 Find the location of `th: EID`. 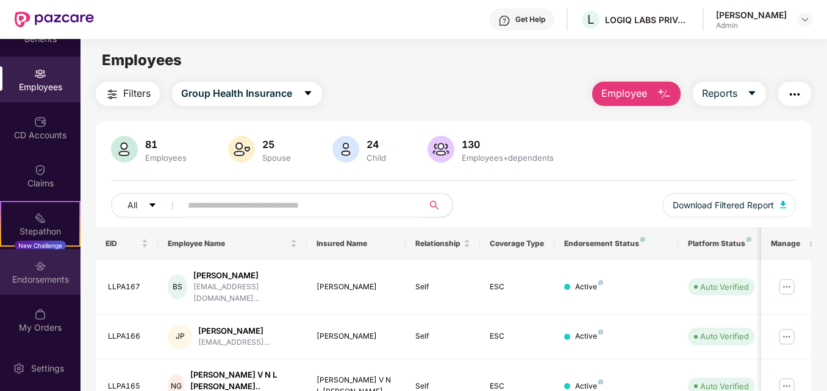

th: EID is located at coordinates (127, 244).